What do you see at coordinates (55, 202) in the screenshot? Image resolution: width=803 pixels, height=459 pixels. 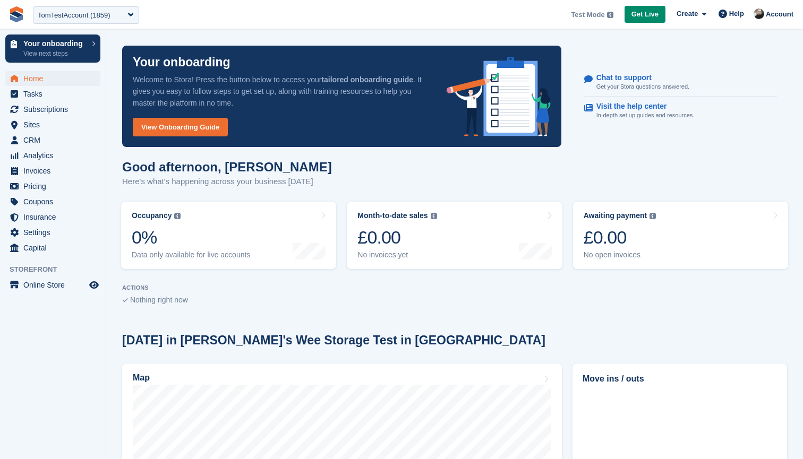 I see `span: Coupons` at bounding box center [55, 202].